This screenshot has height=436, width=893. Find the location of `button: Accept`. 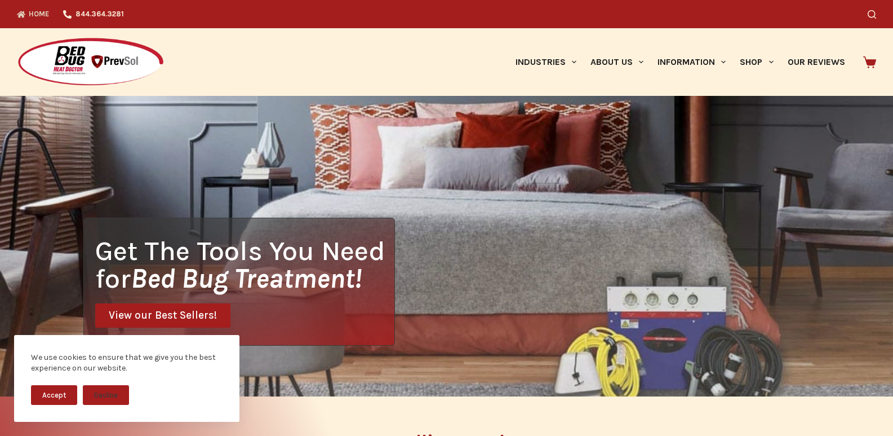

button: Accept is located at coordinates (54, 395).